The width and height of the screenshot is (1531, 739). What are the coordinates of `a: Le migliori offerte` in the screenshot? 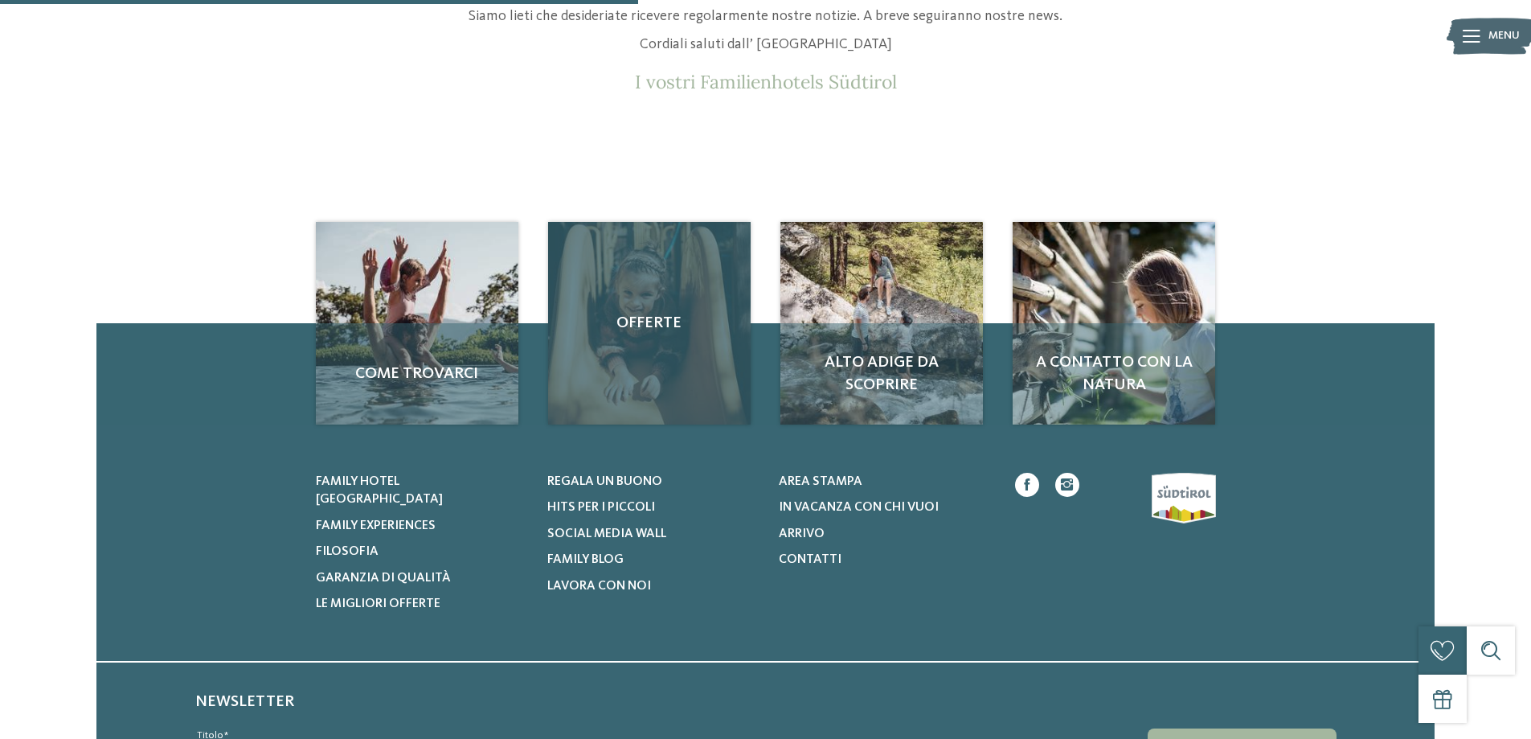 It's located at (421, 604).